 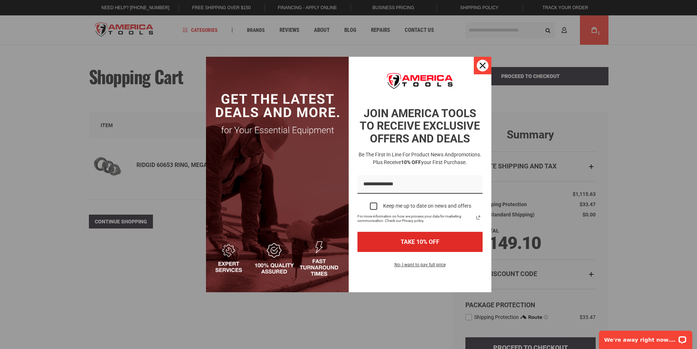 I want to click on button: No, I want to pay full price, so click(x=420, y=267).